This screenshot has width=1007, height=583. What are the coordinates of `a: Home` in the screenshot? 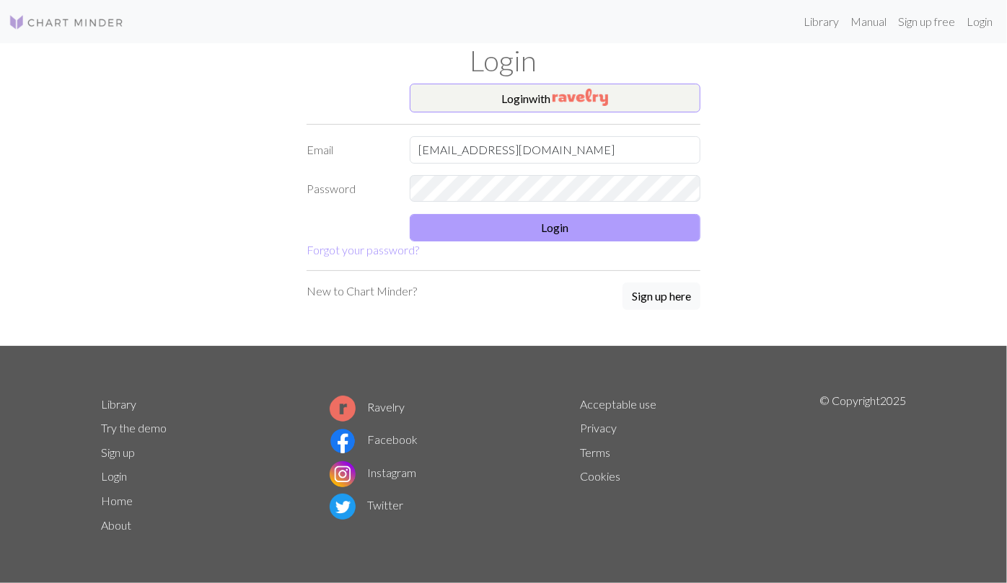 It's located at (117, 500).